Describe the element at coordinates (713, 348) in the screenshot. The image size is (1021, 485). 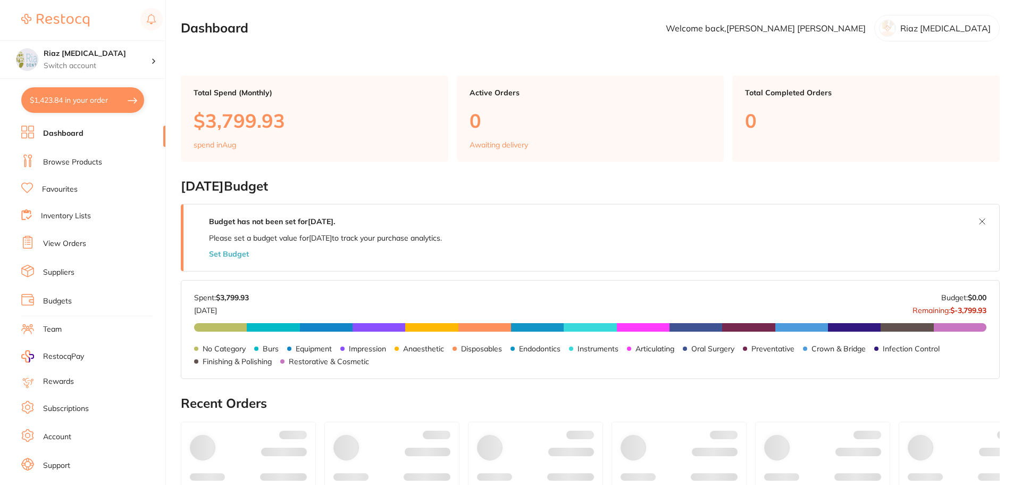
I see `p: Oral Surgery` at that location.